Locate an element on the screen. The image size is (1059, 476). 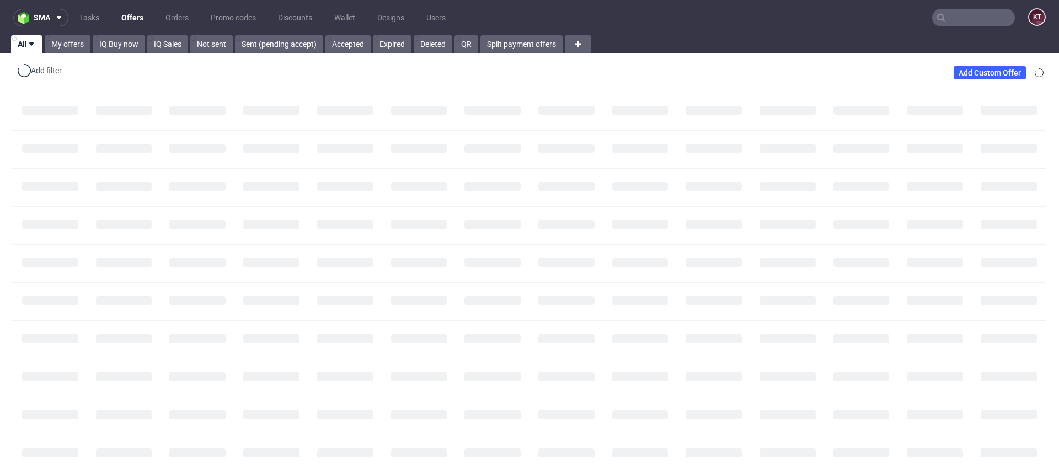
a: Not sent is located at coordinates (211, 44).